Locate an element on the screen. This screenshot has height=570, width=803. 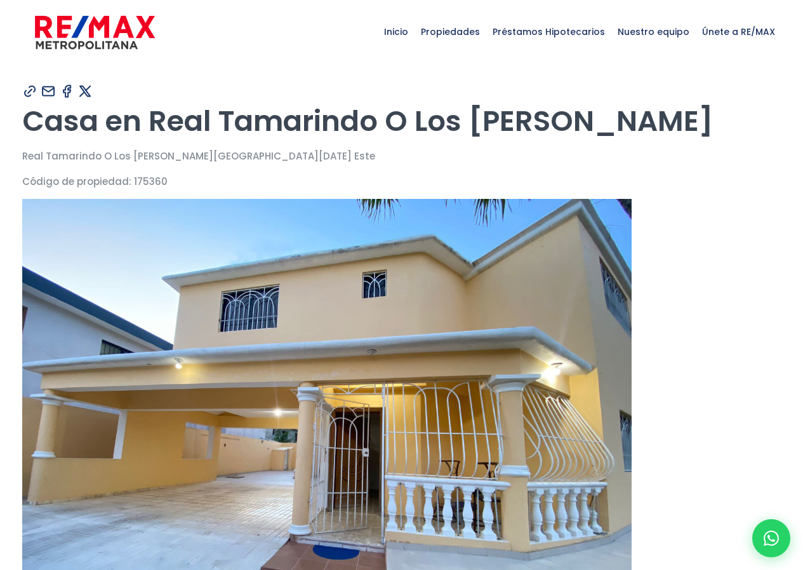
span: Nuestro equipo is located at coordinates (654, 32).